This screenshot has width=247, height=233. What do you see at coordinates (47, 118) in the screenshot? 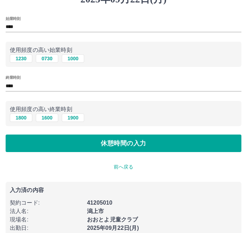
I see `button: 1600` at bounding box center [47, 118].